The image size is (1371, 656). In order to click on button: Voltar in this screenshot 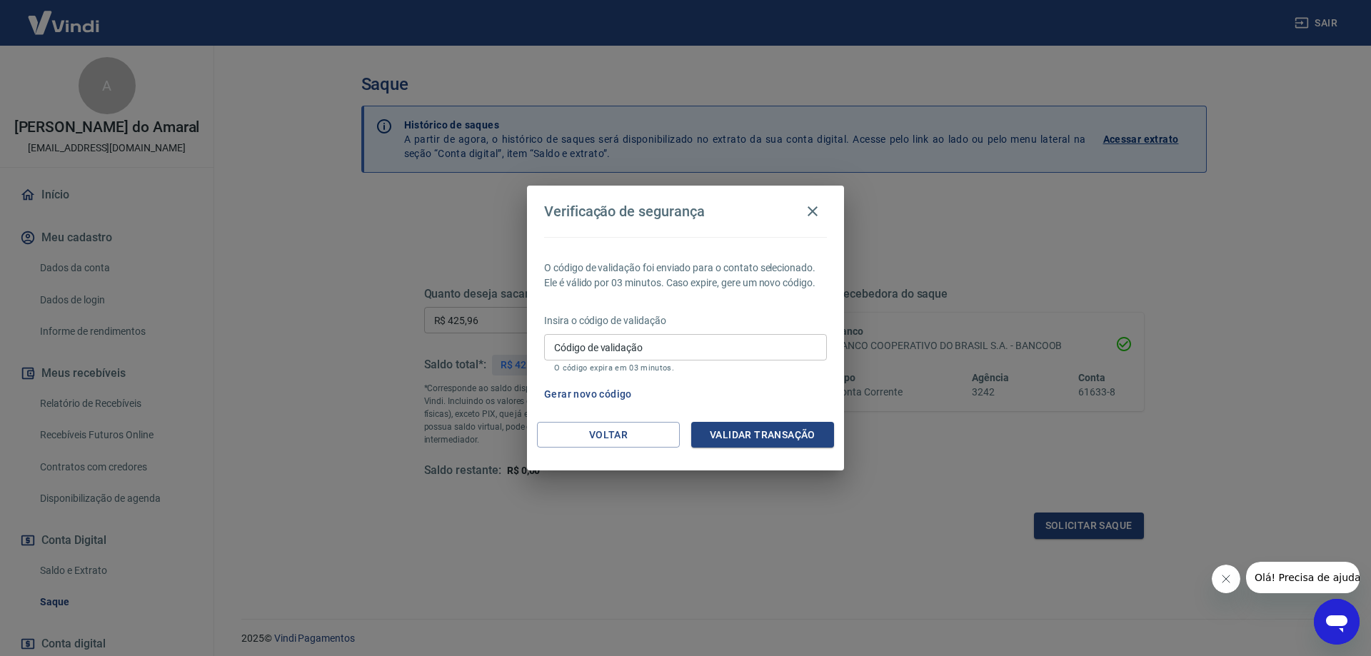, I will do `click(608, 435)`.